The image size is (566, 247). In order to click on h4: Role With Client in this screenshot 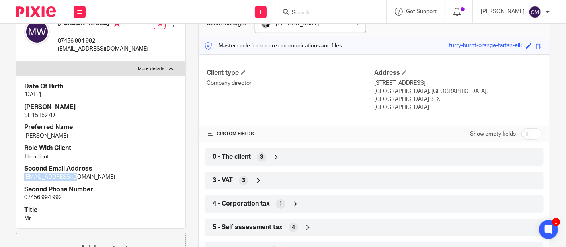, I will do `click(101, 148)`.